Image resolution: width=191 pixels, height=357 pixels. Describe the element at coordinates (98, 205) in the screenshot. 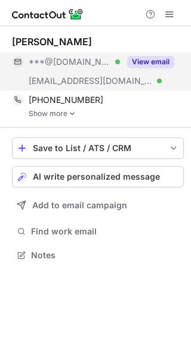

I see `button: Add to email campaign` at that location.